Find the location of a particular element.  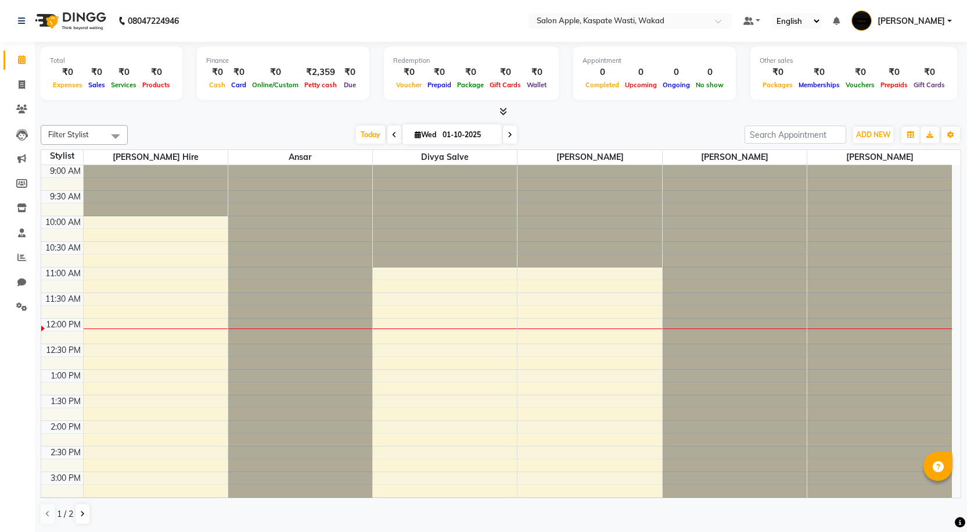

div: Redemption is located at coordinates (471, 60).